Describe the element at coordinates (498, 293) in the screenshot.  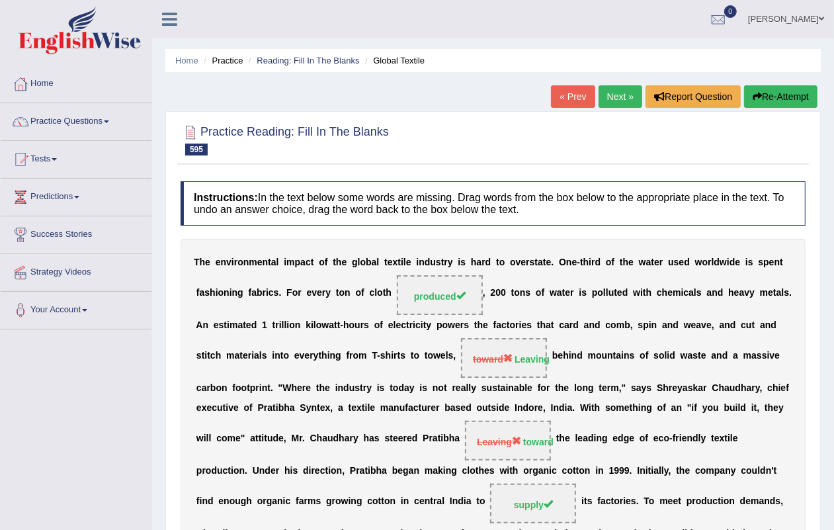
I see `b: 0` at that location.